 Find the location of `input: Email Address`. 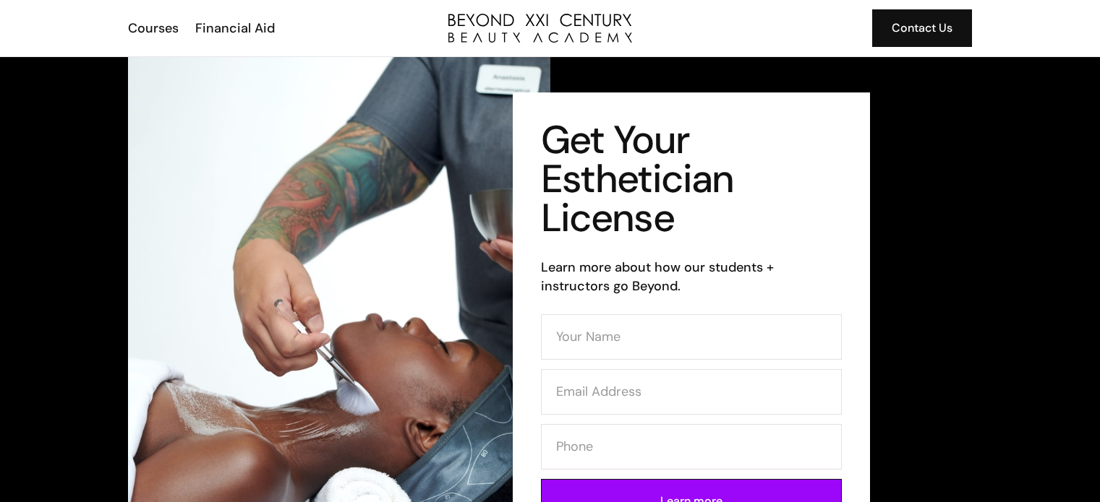

input: Email Address is located at coordinates (691, 392).